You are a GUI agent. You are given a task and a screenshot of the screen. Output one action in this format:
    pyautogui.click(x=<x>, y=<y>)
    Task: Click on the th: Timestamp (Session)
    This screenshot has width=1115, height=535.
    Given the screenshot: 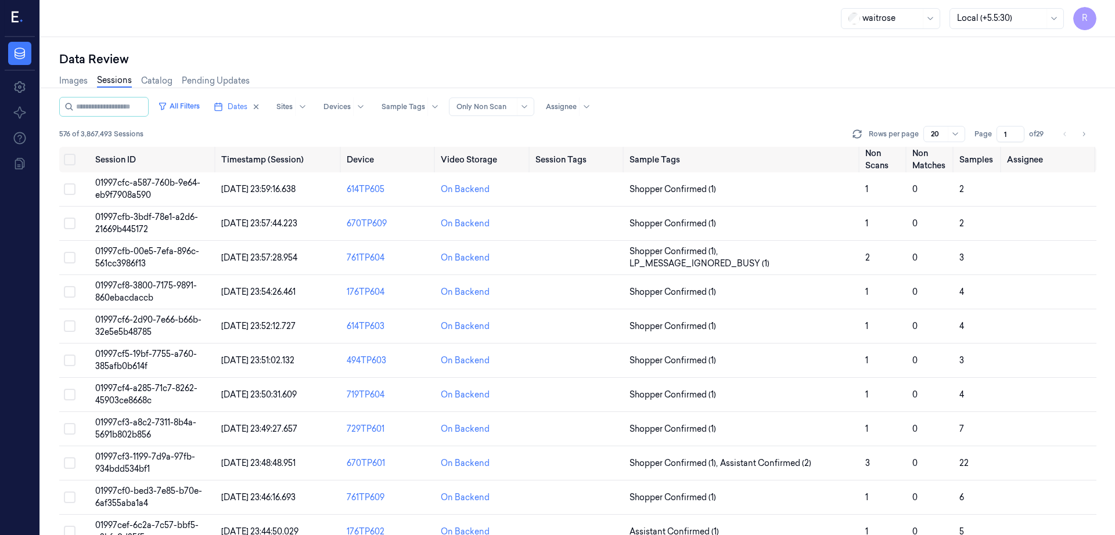 What is the action you would take?
    pyautogui.click(x=279, y=160)
    